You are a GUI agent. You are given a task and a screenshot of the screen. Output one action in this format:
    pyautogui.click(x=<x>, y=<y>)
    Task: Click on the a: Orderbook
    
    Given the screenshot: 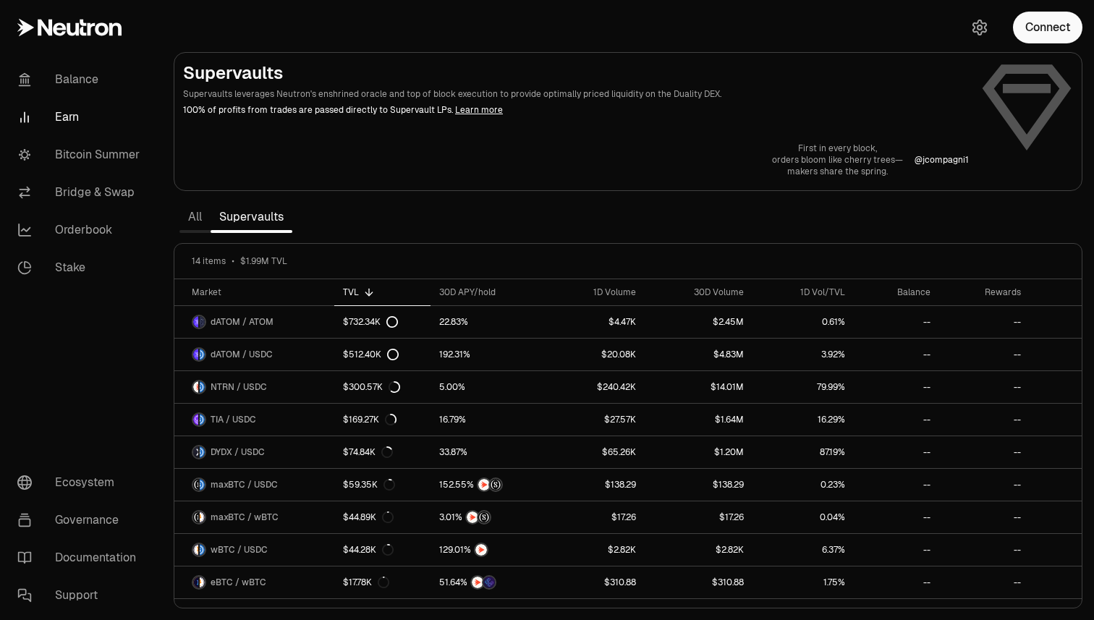 What is the action you would take?
    pyautogui.click(x=81, y=230)
    